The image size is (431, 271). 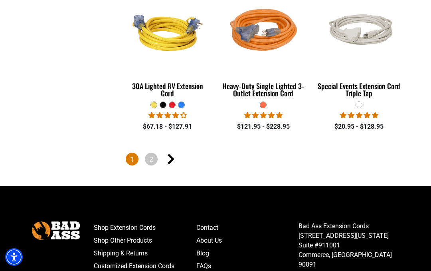 I want to click on div: Accessibility Menu, so click(x=14, y=257).